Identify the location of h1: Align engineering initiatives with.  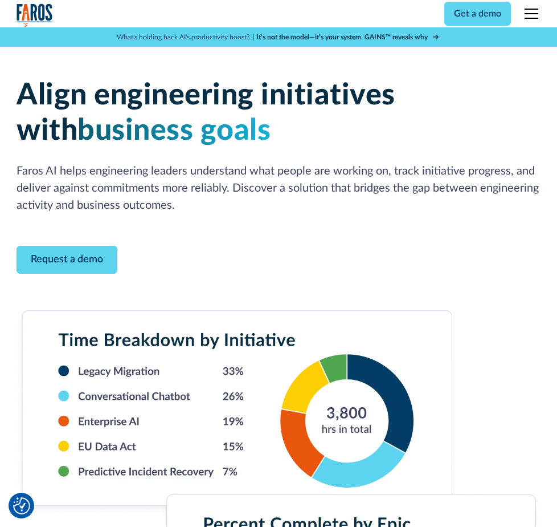
(278, 113).